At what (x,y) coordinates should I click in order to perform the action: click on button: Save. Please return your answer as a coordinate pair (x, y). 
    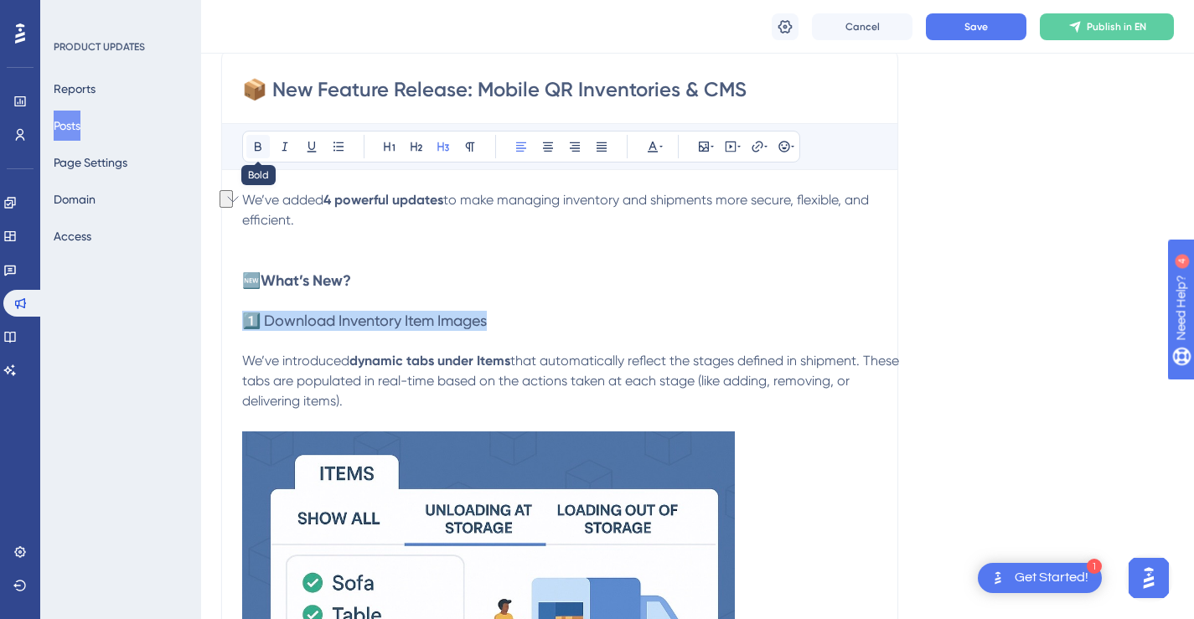
    Looking at the image, I should click on (976, 27).